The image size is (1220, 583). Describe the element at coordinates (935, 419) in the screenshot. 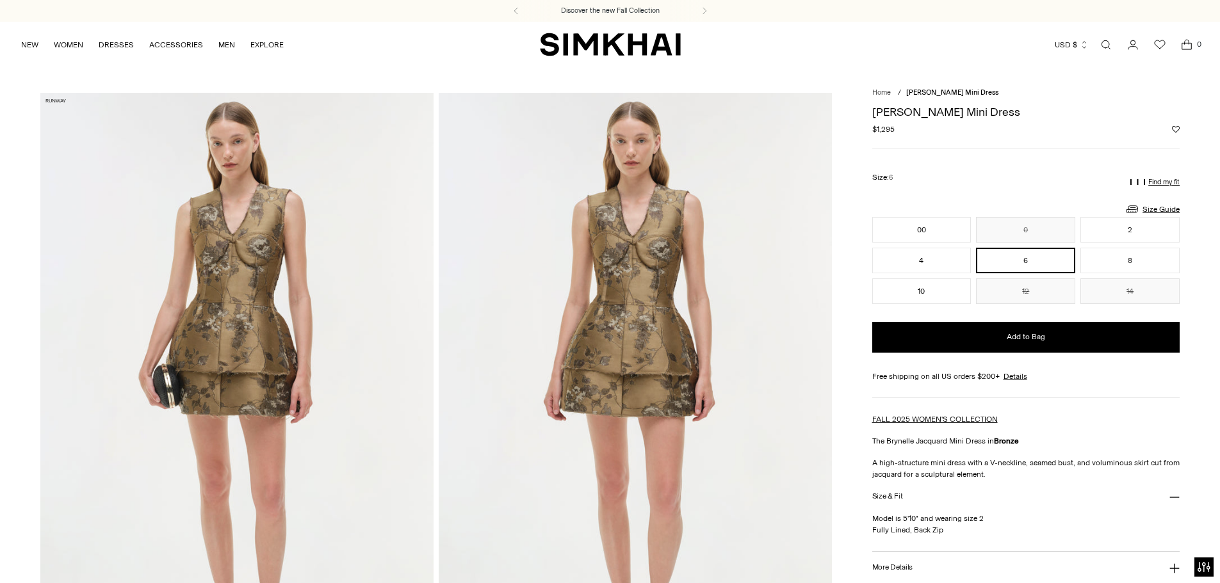

I see `a: FALL 2025 WOMEN'S COLLECTION` at that location.